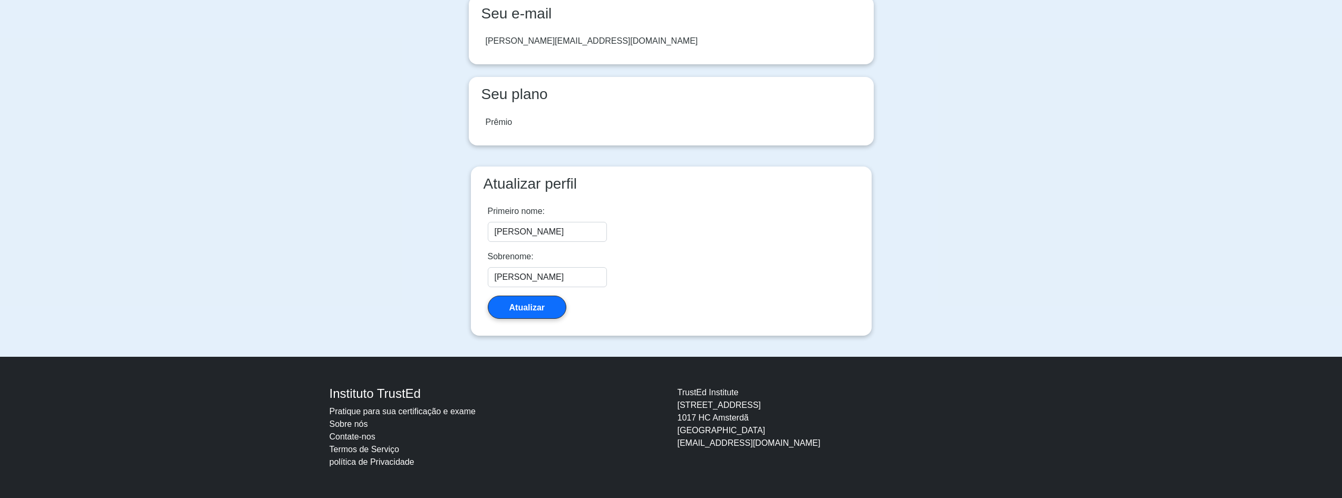 Image resolution: width=1342 pixels, height=498 pixels. What do you see at coordinates (530, 184) in the screenshot?
I see `font: Atualizar perfil` at bounding box center [530, 184].